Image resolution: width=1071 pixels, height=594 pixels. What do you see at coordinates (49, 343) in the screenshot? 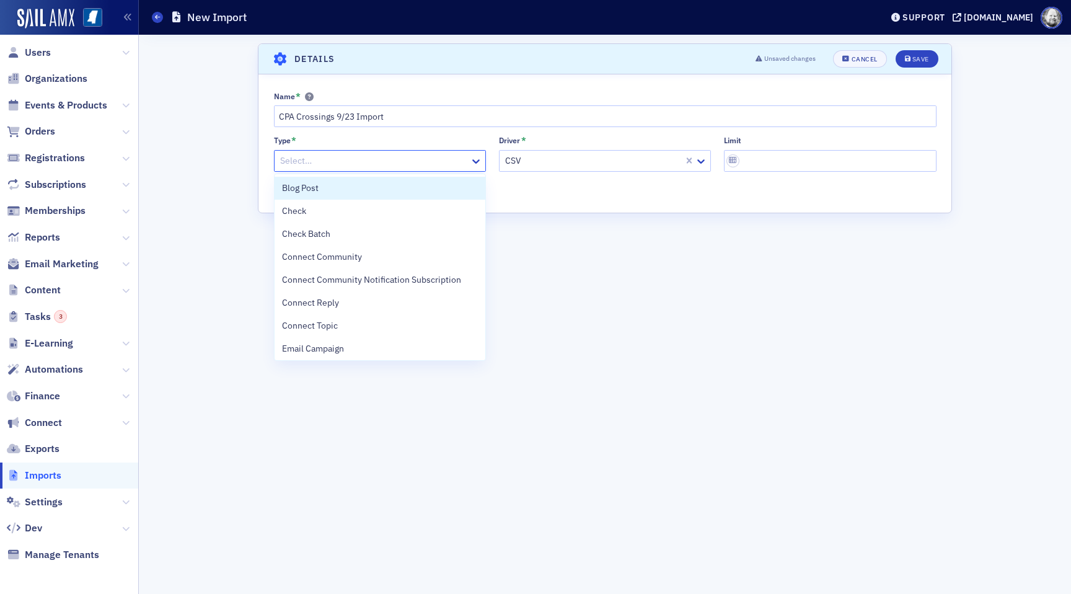
I see `span: E-Learning` at bounding box center [49, 343].